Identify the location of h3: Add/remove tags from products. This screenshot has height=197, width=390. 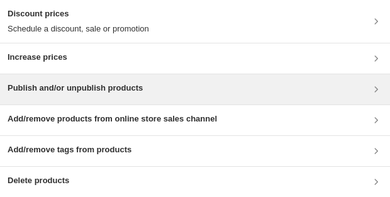
(69, 150).